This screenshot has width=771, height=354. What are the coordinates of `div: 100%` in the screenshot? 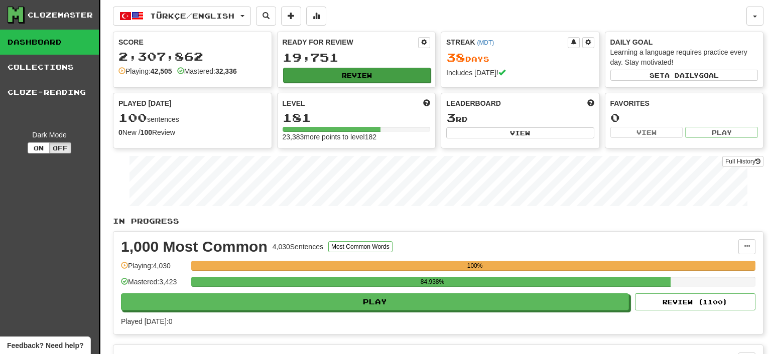 It's located at (475, 266).